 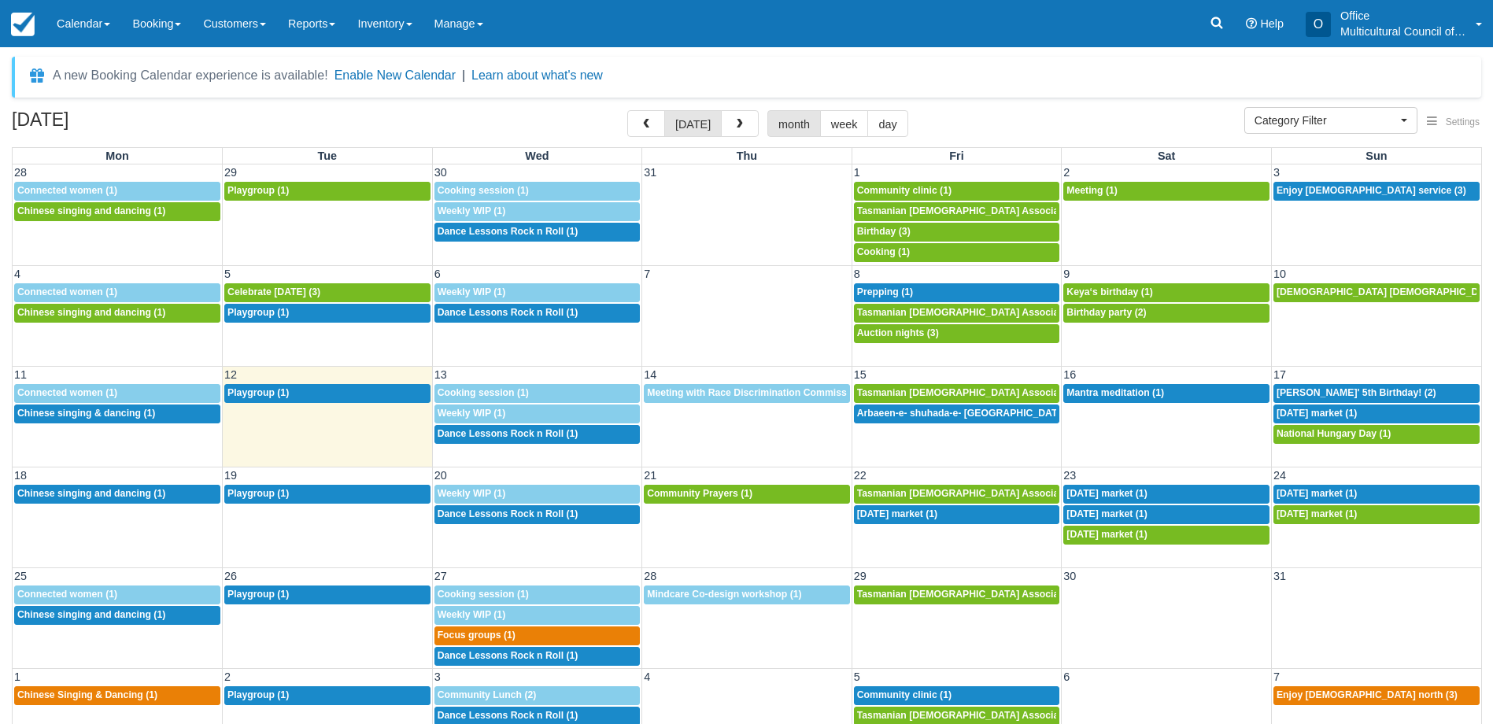 I want to click on span: 26, so click(x=231, y=576).